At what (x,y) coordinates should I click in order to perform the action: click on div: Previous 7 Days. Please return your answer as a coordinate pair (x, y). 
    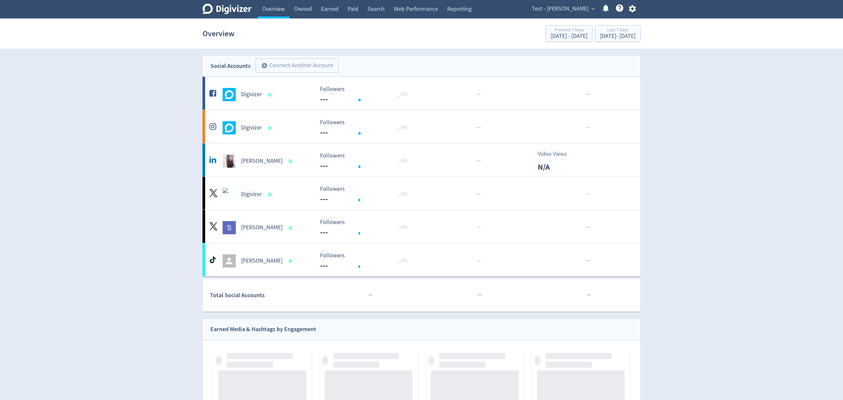
    Looking at the image, I should click on (569, 30).